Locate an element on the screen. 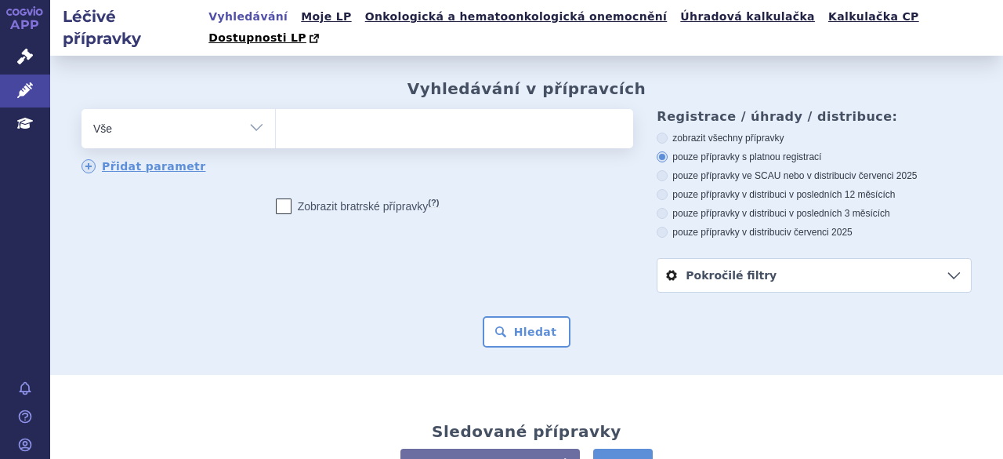 The image size is (1003, 459). label: pouze přípravky v distribuci is located at coordinates (815, 232).